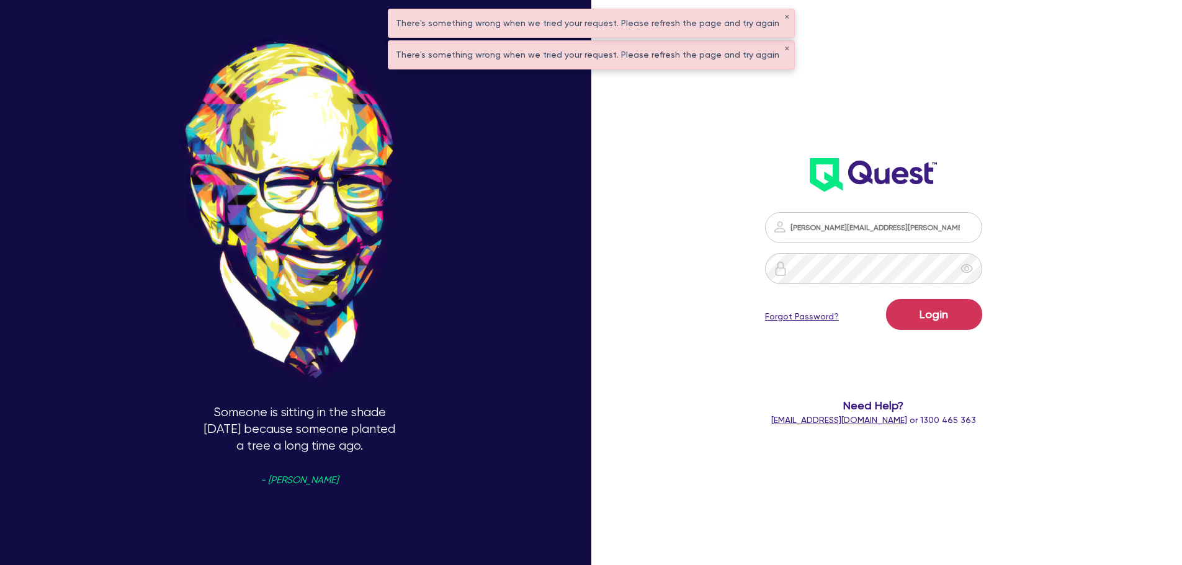 The width and height of the screenshot is (1182, 565). I want to click on img: wH2k97JdezQIQAAAABJRU5ErkJggg==, so click(873, 175).